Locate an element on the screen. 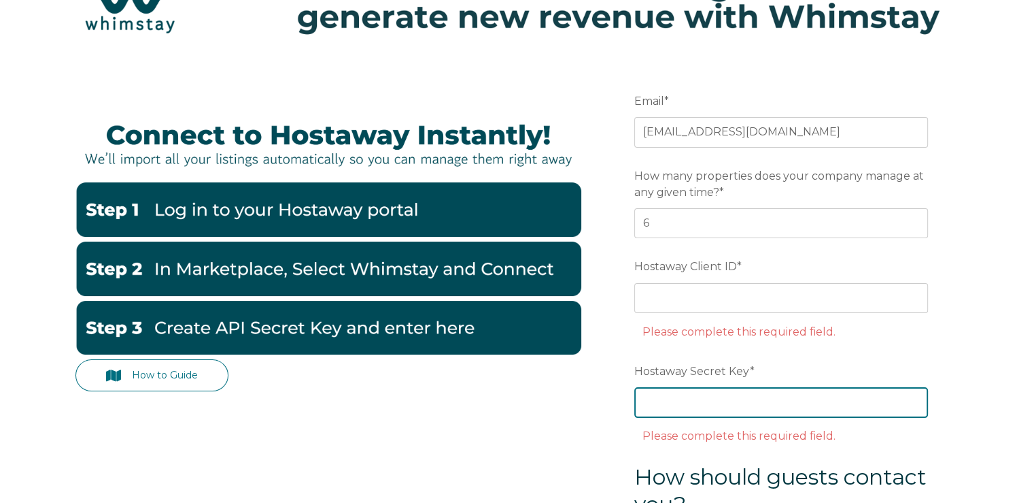 The image size is (1034, 503). span: How many properties does your company manage at any given time? is located at coordinates (779, 184).